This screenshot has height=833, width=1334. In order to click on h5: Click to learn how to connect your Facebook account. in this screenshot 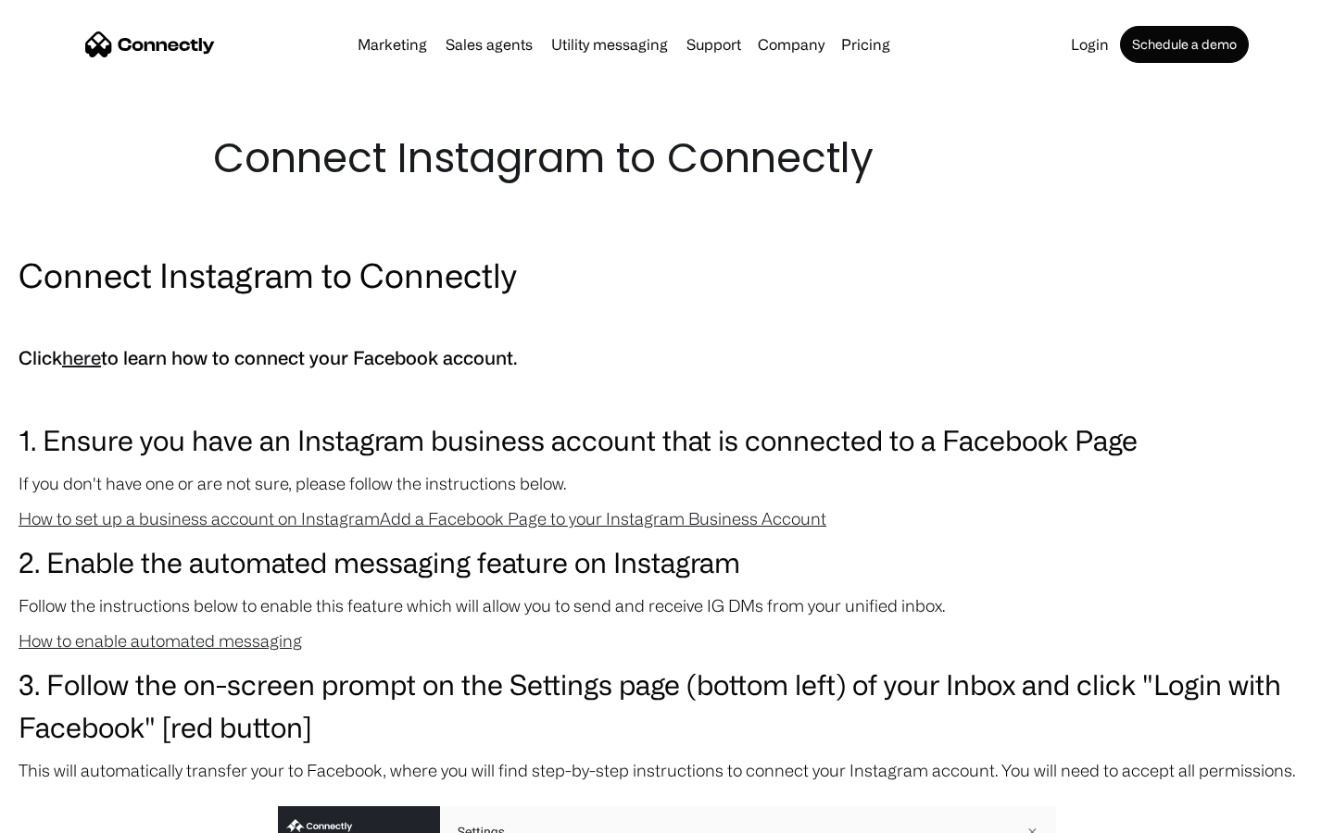, I will do `click(667, 358)`.